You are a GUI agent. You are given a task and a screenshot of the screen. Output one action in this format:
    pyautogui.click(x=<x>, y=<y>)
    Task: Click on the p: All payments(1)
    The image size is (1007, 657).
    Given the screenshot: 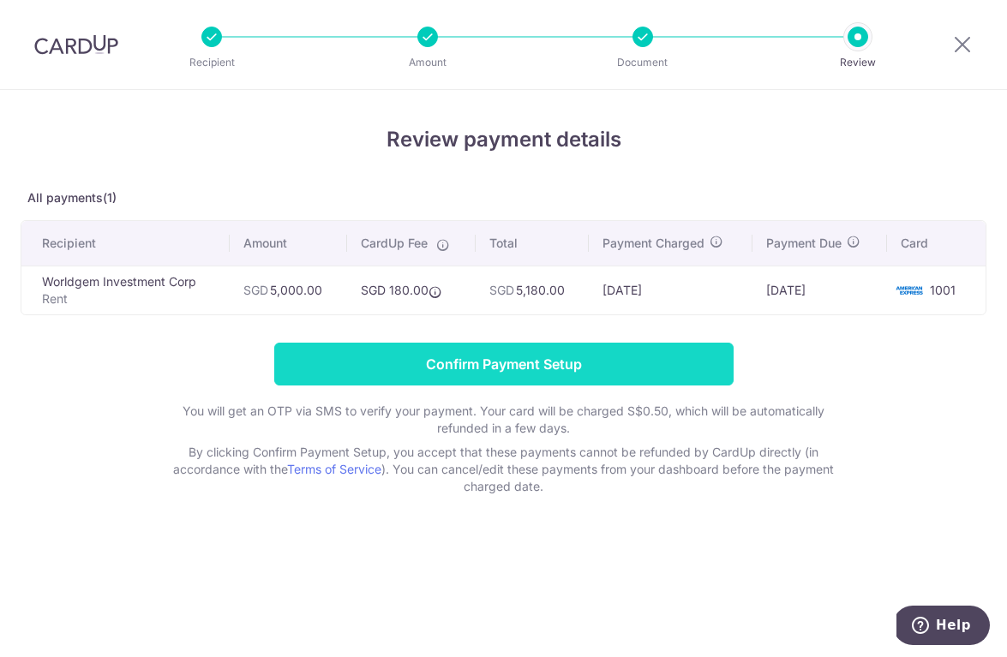 What is the action you would take?
    pyautogui.click(x=503, y=198)
    